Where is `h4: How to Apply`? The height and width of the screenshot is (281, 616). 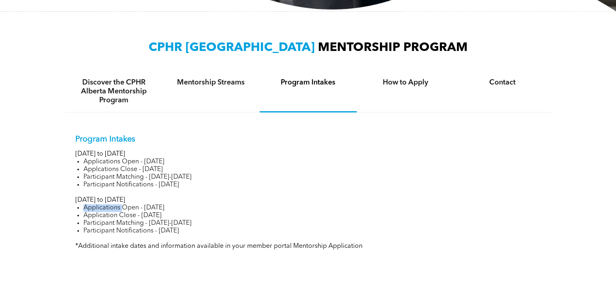 h4: How to Apply is located at coordinates (405, 83).